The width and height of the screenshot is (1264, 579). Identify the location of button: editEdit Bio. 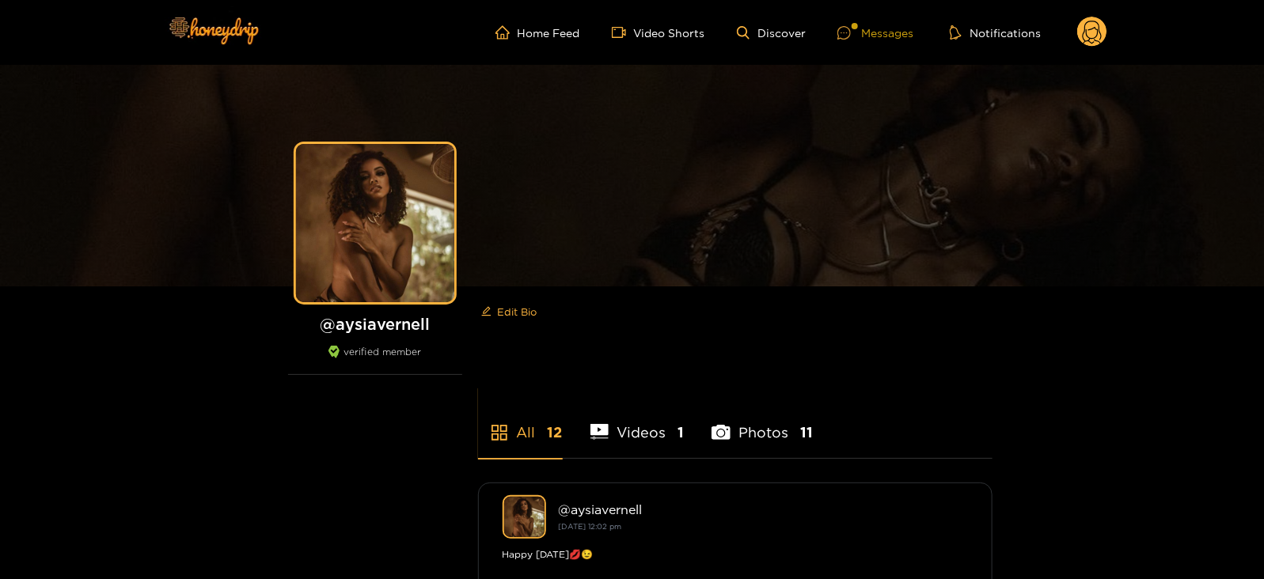
(509, 312).